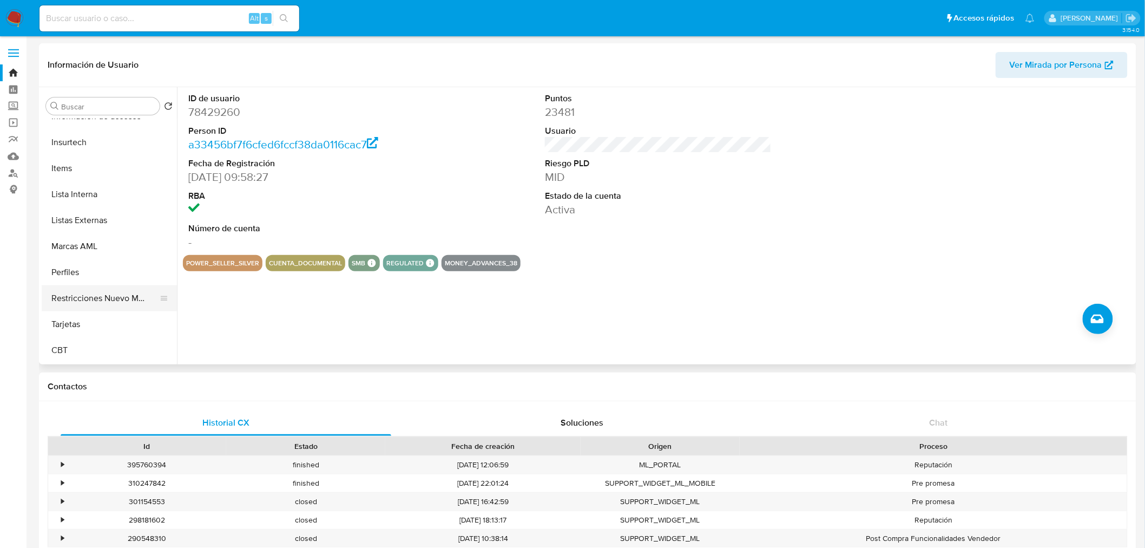  What do you see at coordinates (109, 194) in the screenshot?
I see `button: Lista Interna` at bounding box center [109, 194].